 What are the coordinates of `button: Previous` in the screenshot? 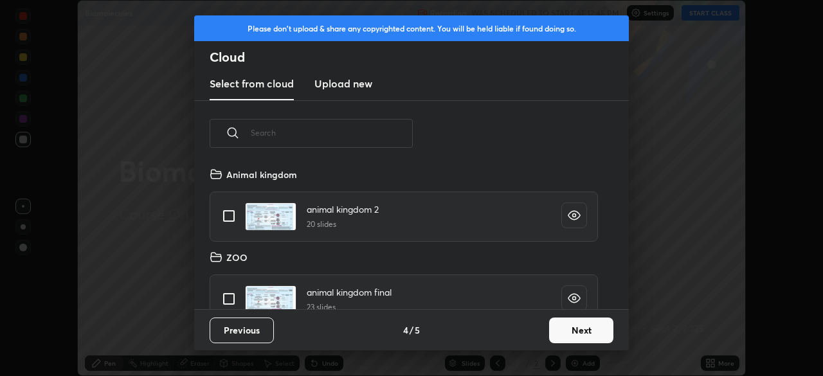 It's located at (242, 331).